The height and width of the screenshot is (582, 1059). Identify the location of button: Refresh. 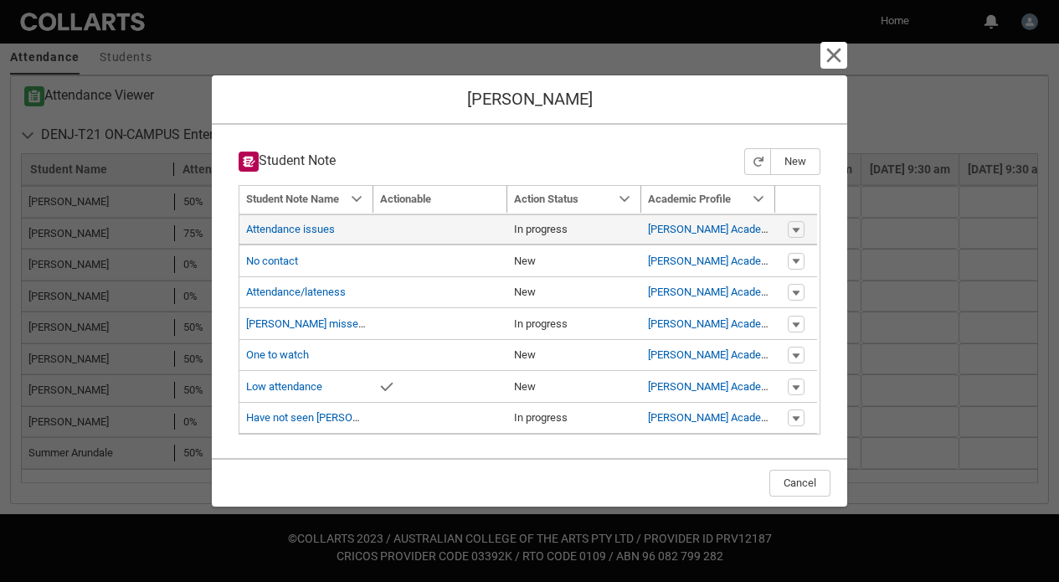
(758, 162).